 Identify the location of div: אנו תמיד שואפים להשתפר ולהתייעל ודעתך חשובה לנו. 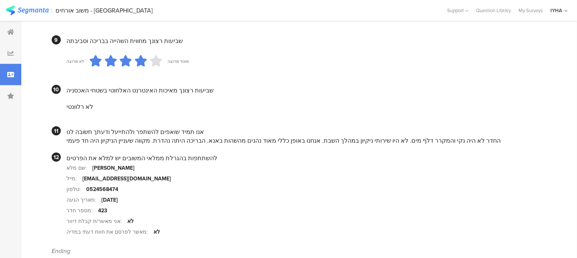
(304, 131).